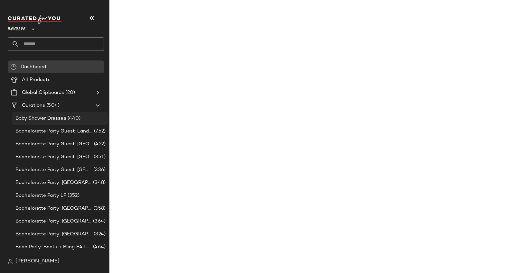  Describe the element at coordinates (16, 28) in the screenshot. I see `span: Revolve` at that location.